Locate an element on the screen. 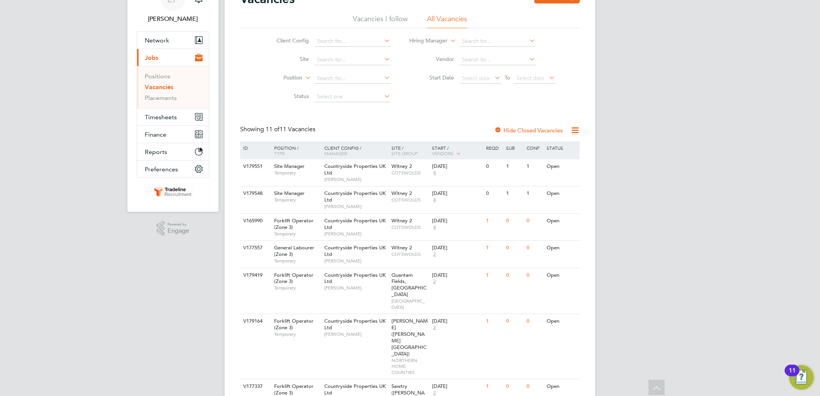  div: Start / is located at coordinates (457, 151).